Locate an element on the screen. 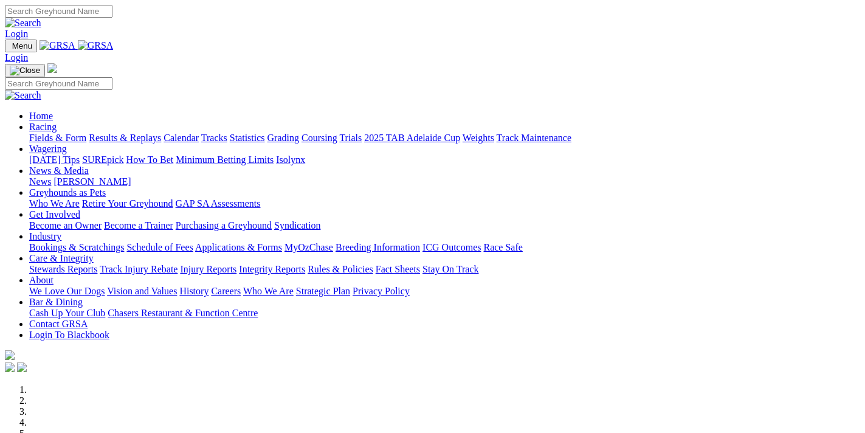 The width and height of the screenshot is (865, 433). div: Bar & Dining is located at coordinates (444, 313).